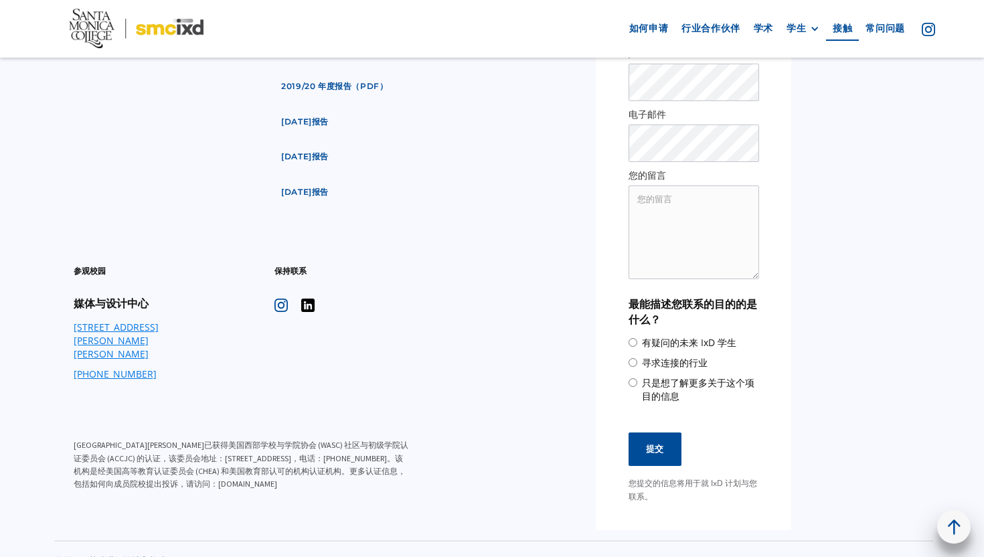  What do you see at coordinates (290, 270) in the screenshot?
I see `font: 保持联系` at bounding box center [290, 270].